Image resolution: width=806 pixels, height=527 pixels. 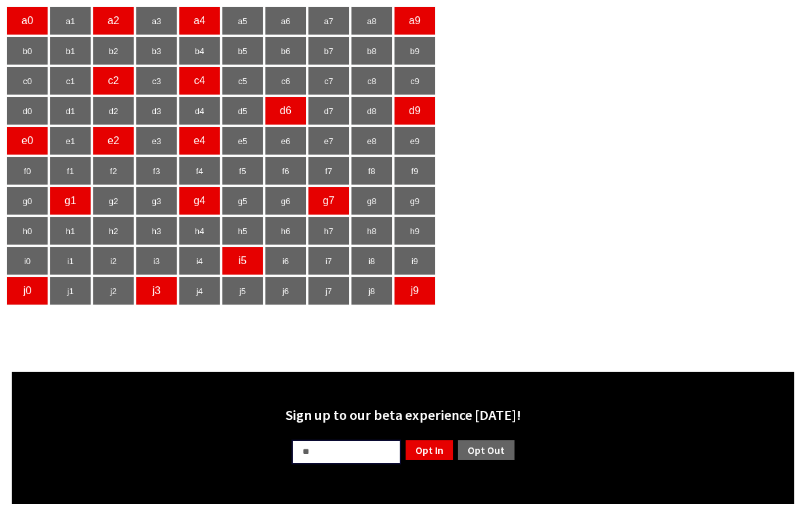 What do you see at coordinates (371, 141) in the screenshot?
I see `td: e8` at bounding box center [371, 141].